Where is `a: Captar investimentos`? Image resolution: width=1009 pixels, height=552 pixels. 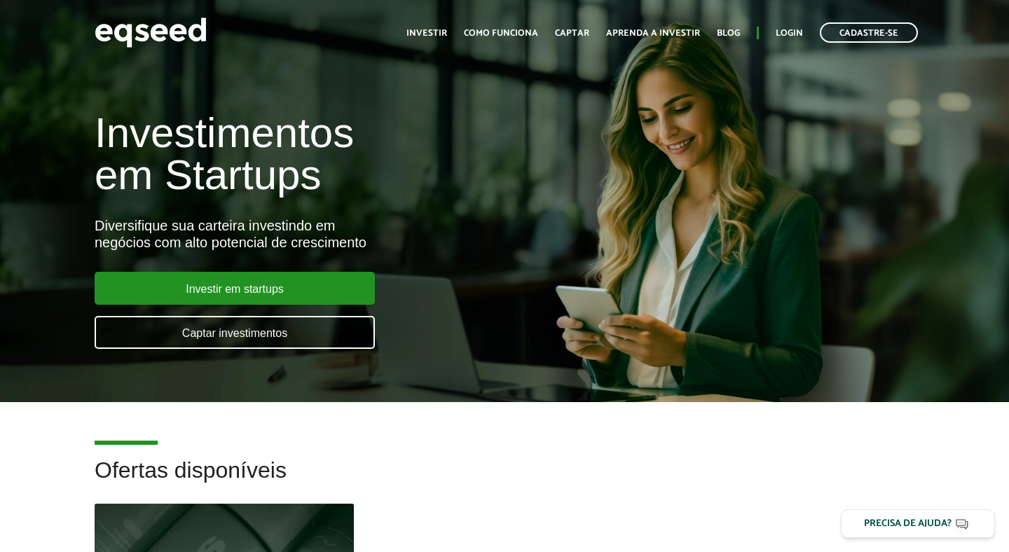
a: Captar investimentos is located at coordinates (235, 332).